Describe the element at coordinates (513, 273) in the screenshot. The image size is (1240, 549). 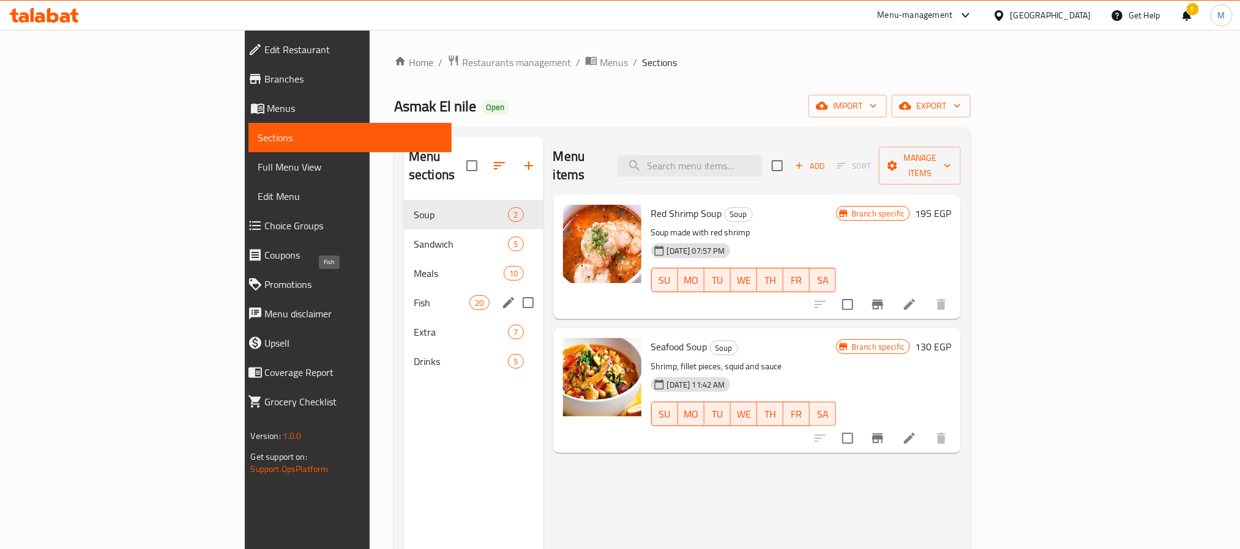
I see `span: 10` at that location.